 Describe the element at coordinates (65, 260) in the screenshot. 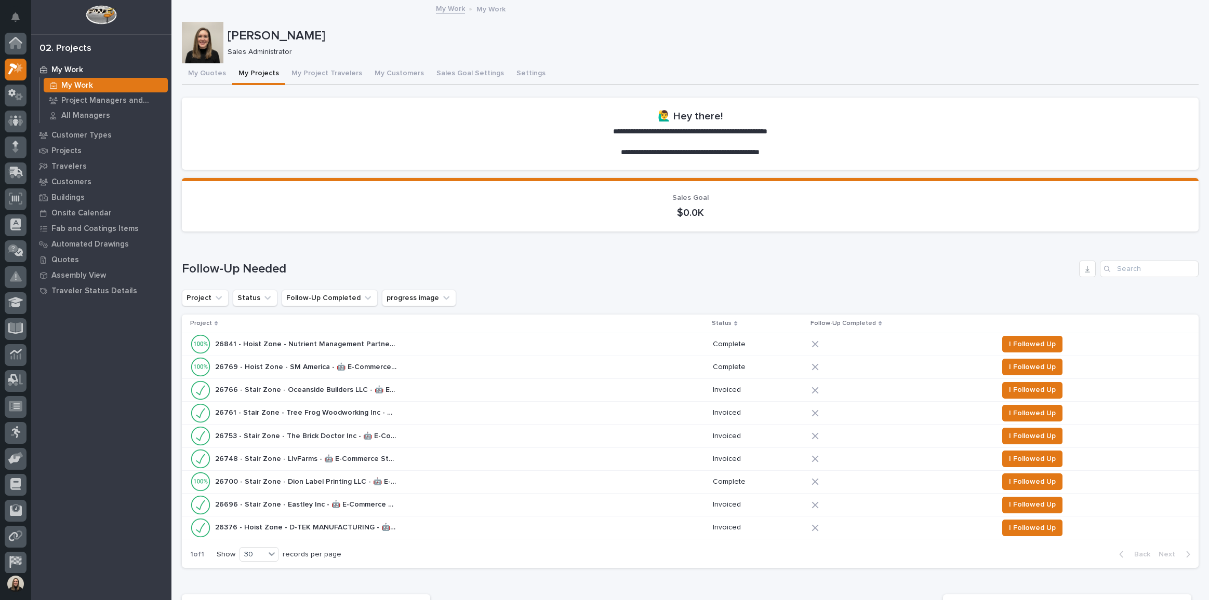

I see `p: Quotes` at that location.